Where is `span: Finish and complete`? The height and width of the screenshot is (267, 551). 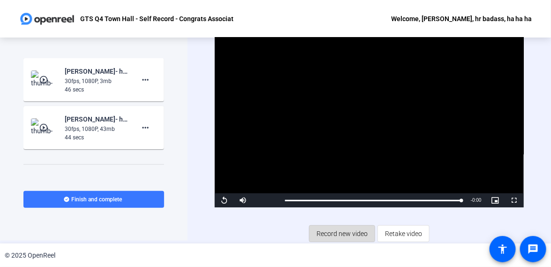
span: Finish and complete is located at coordinates (97, 199).